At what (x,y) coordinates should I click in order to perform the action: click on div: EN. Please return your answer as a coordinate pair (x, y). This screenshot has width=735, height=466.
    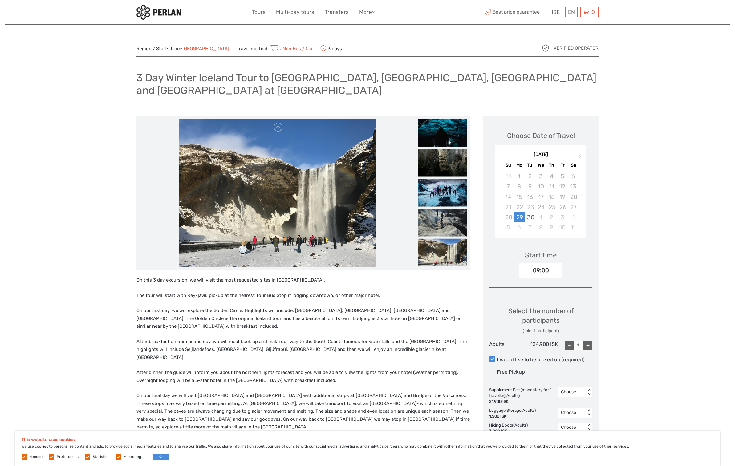
    Looking at the image, I should click on (572, 12).